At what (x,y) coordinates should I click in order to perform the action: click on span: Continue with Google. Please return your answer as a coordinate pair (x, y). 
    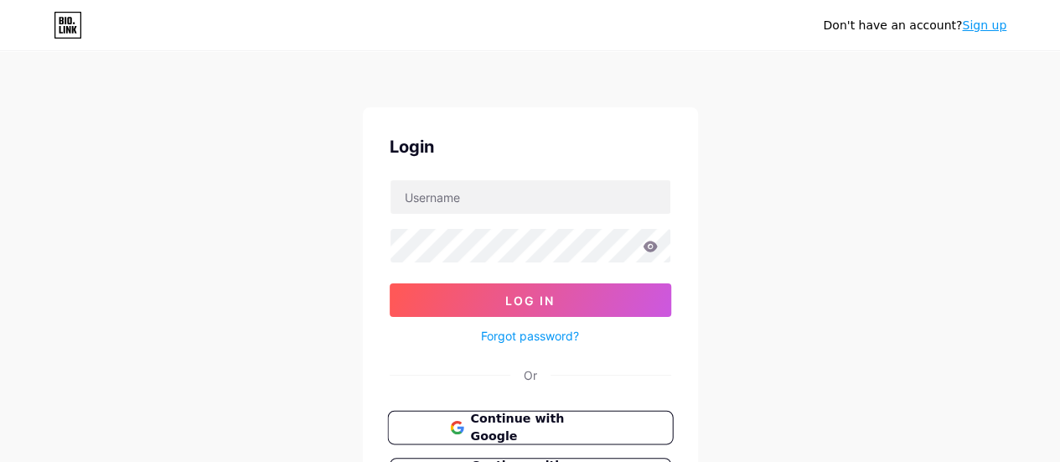
    Looking at the image, I should click on (540, 427).